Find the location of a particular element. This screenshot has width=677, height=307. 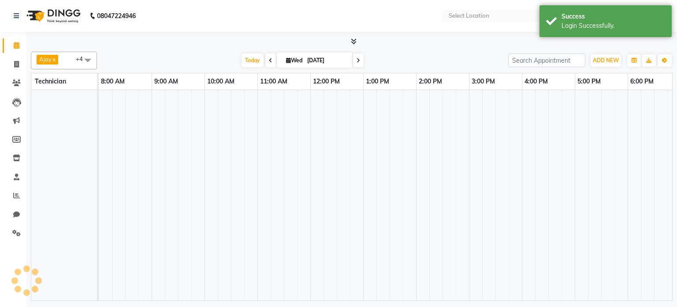

span: +4 is located at coordinates (82, 59).